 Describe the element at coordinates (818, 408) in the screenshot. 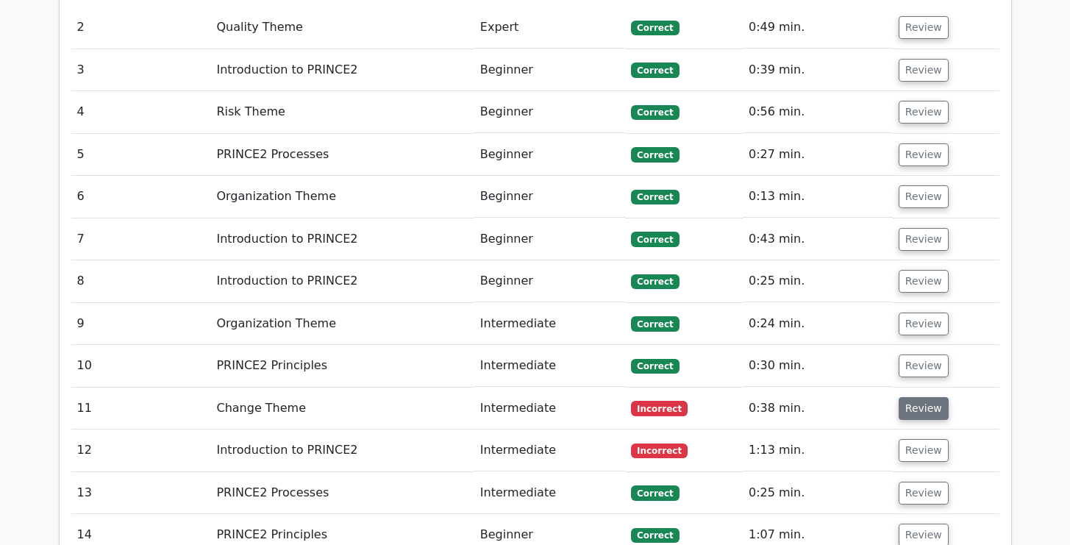

I see `td: 0:38 min.` at that location.